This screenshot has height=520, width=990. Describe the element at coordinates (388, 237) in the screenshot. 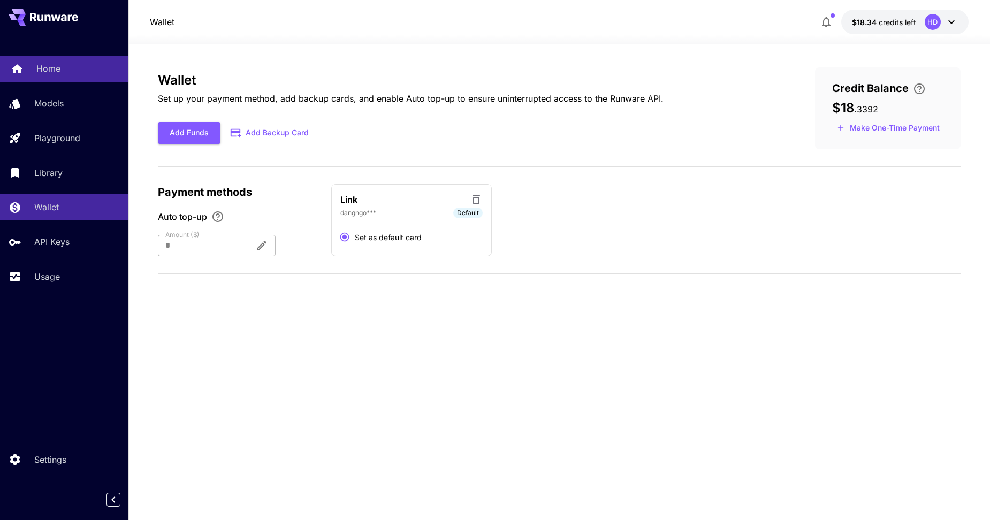

I see `span: Set as default card` at that location.